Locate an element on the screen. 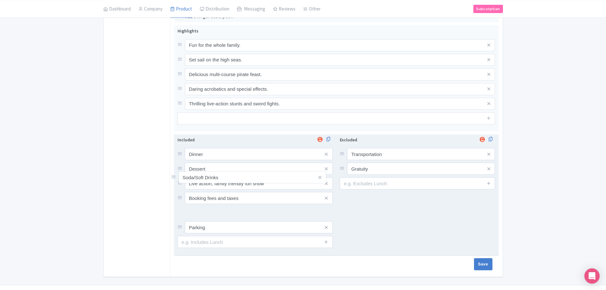 The height and width of the screenshot is (290, 606). span: Excluded is located at coordinates (348, 140).